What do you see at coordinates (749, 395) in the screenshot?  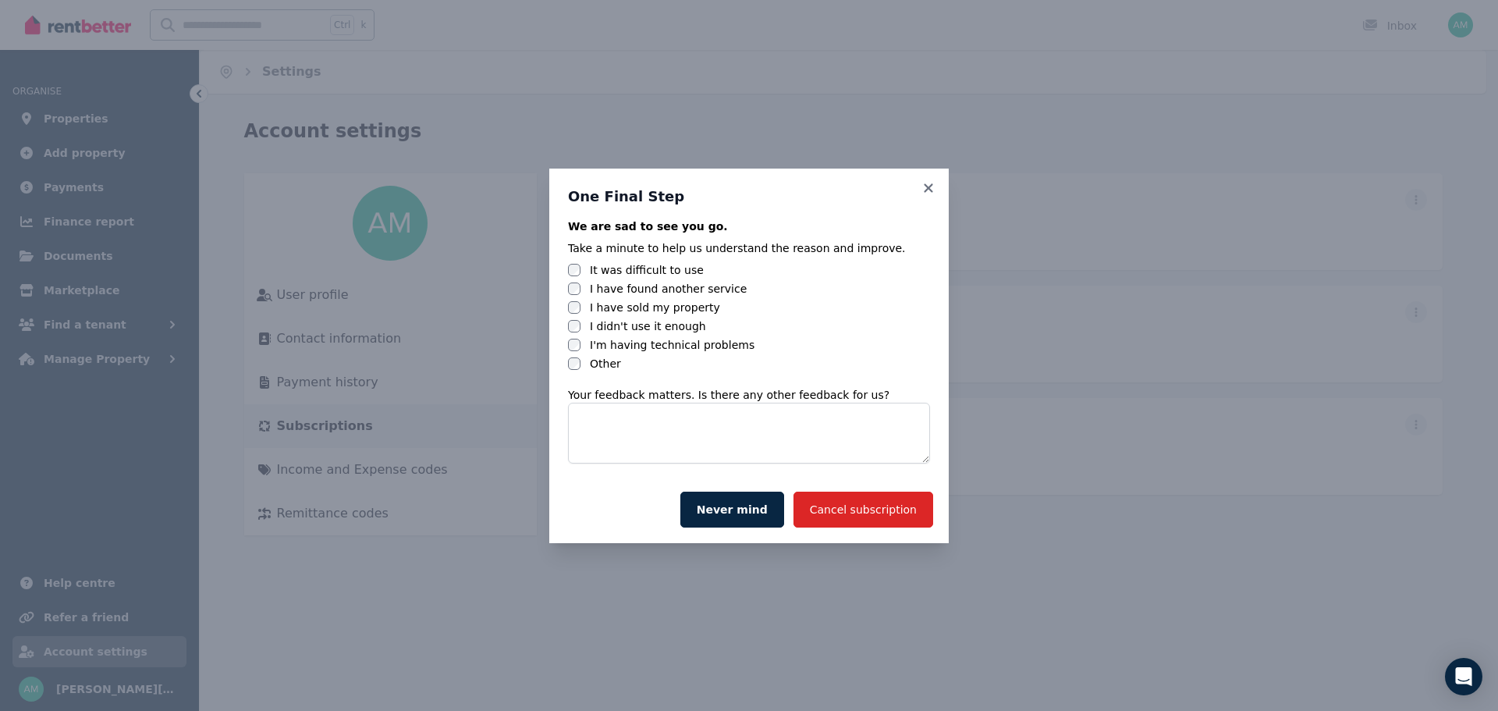 I see `div: Your feedback matters. Is there any other feedback for us?` at bounding box center [749, 395].